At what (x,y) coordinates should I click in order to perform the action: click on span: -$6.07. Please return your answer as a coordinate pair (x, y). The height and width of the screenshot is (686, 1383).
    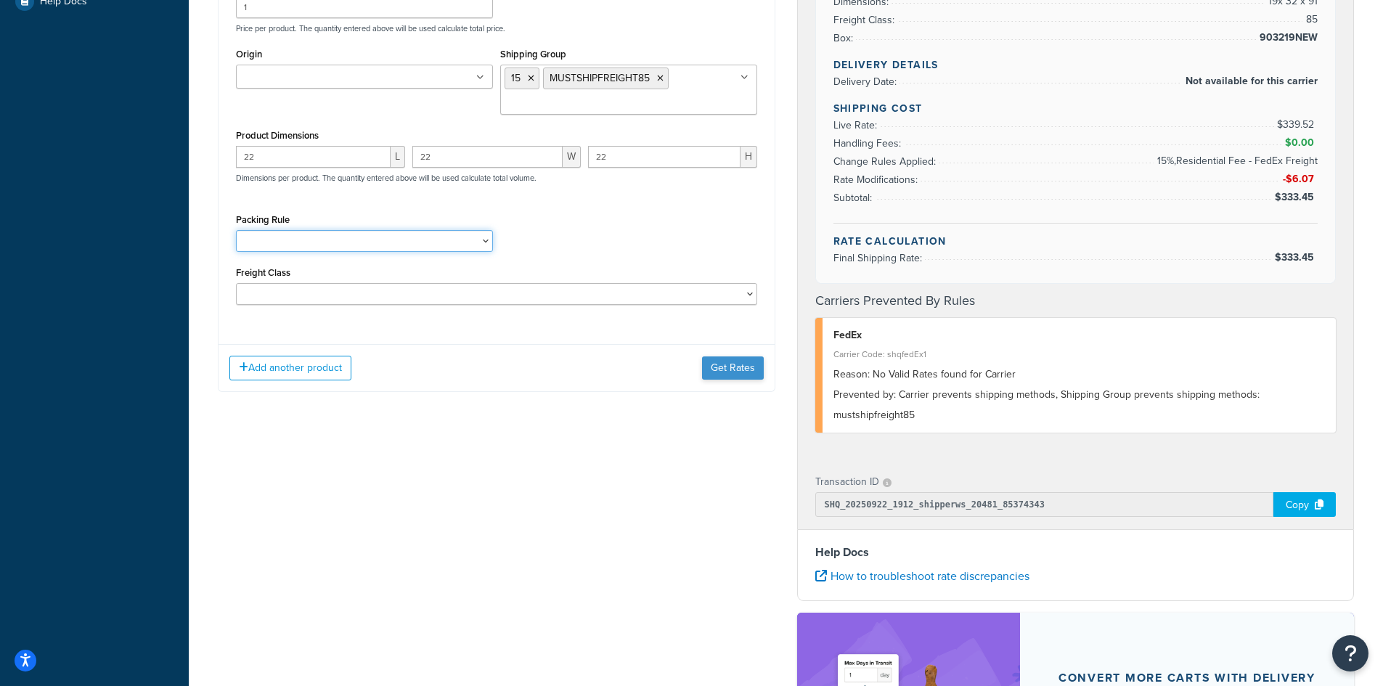
    Looking at the image, I should click on (1300, 179).